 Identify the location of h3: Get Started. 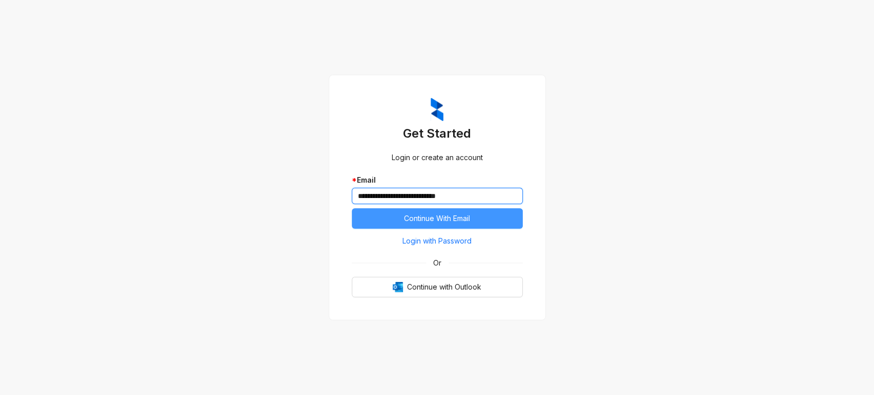
(437, 134).